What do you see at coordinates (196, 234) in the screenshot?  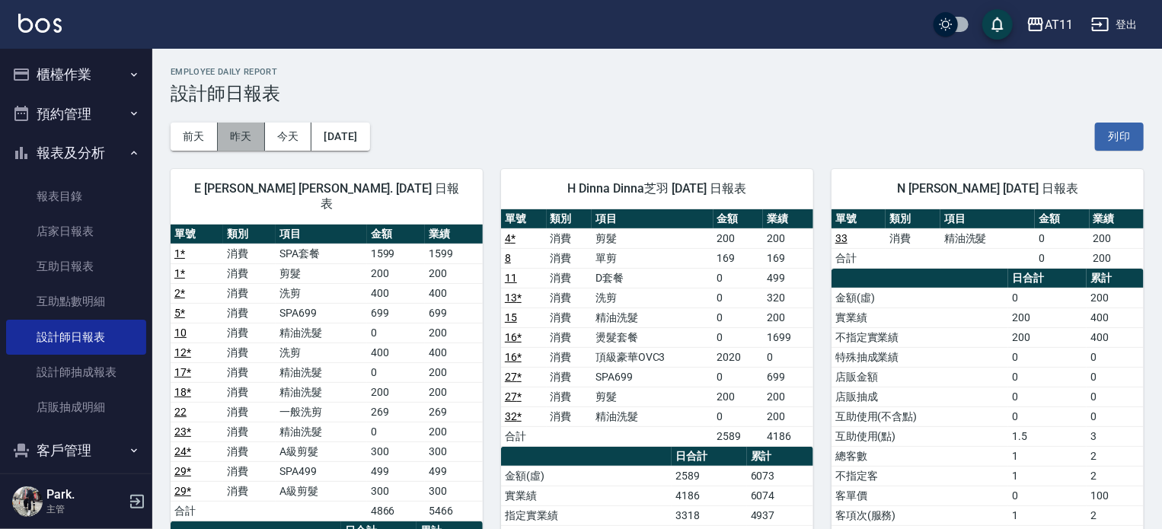 I see `th: 單號` at bounding box center [196, 234].